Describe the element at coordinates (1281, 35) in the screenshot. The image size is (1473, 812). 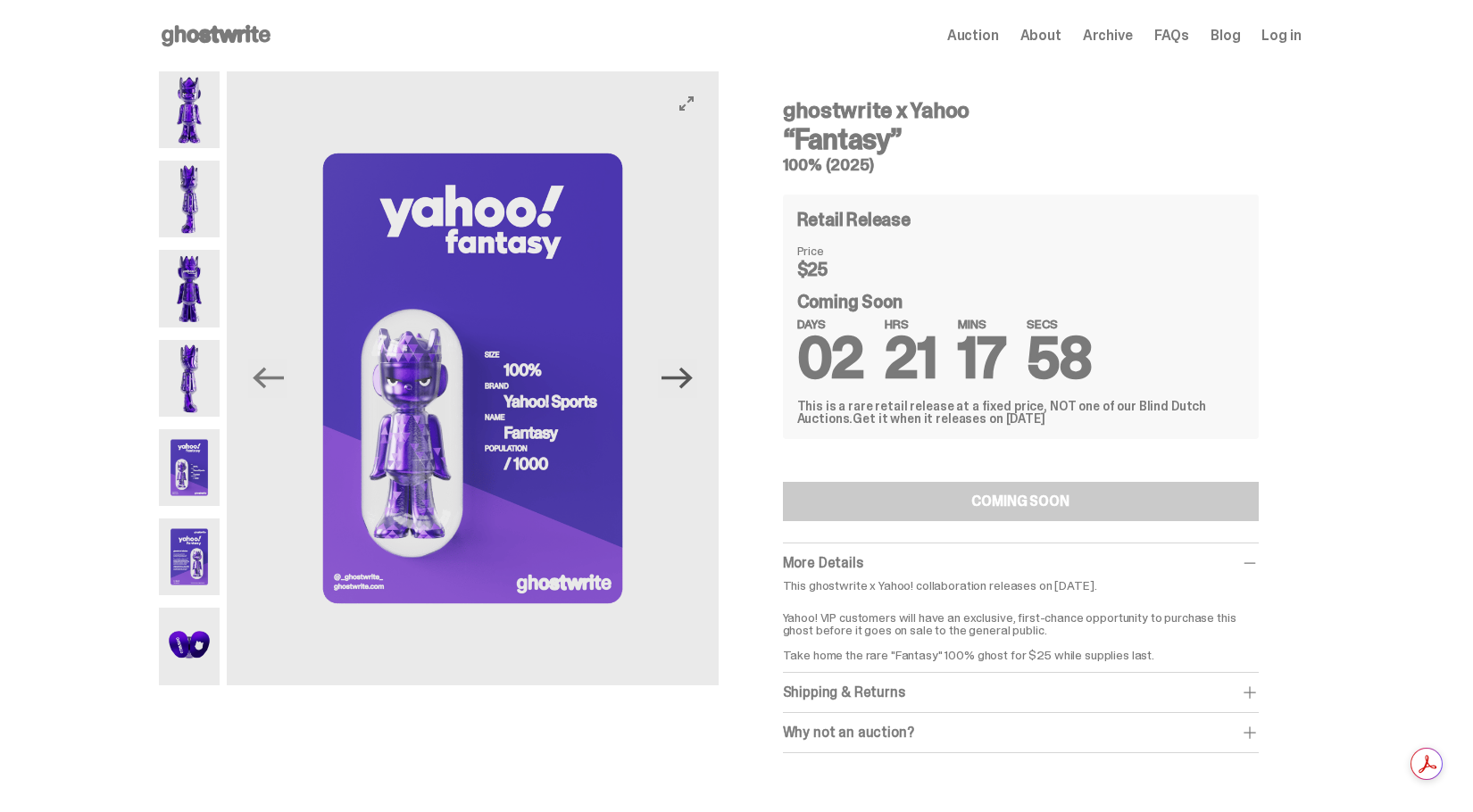
I see `a: Log in` at that location.